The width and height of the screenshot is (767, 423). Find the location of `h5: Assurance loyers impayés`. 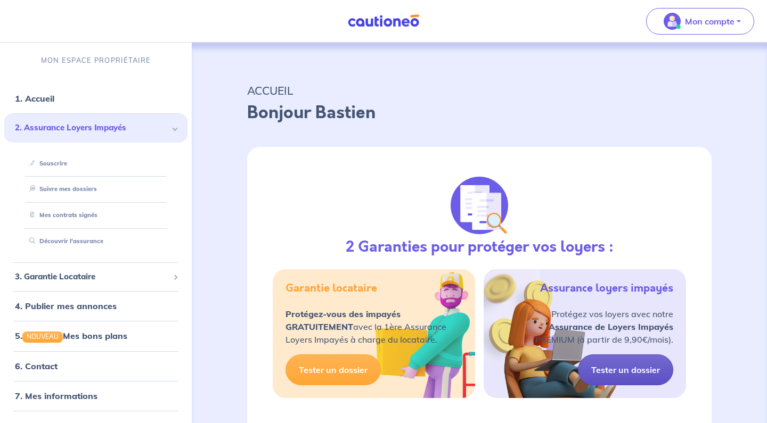

h5: Assurance loyers impayés is located at coordinates (606, 289).